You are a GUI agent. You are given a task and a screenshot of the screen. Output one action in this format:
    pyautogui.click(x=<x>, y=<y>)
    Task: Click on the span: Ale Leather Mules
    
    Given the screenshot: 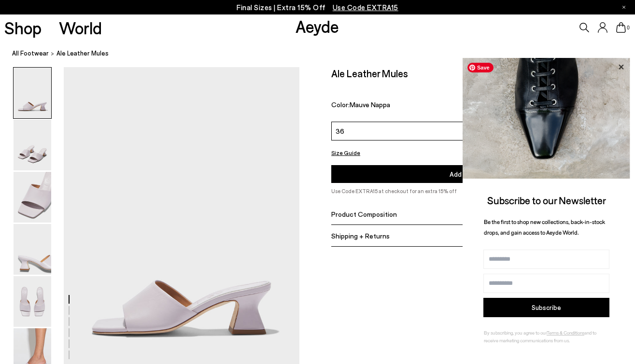 What is the action you would take?
    pyautogui.click(x=83, y=53)
    